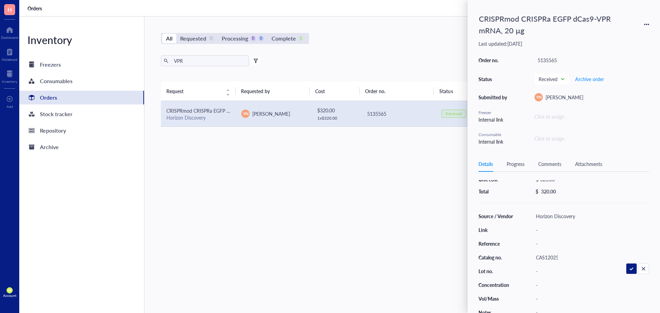  I want to click on div: Submitted by, so click(494, 97).